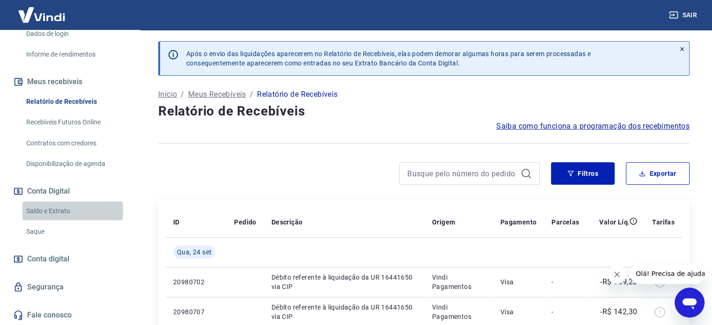 This screenshot has height=325, width=712. I want to click on span: Saiba como funciona a programação dos recebimentos, so click(592, 126).